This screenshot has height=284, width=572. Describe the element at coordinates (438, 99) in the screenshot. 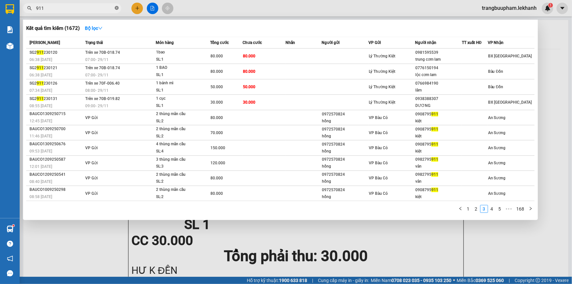

I see `div: 0938388307` at that location.